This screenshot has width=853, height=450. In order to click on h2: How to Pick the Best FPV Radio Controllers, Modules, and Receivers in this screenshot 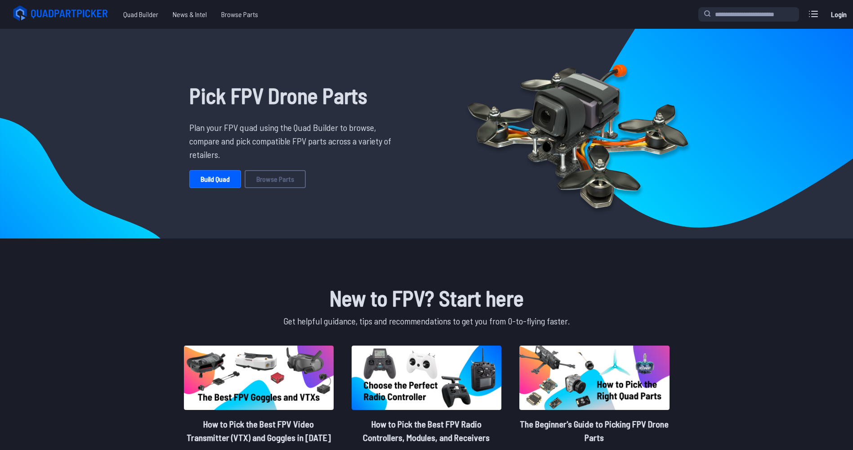, I will do `click(426, 430)`.